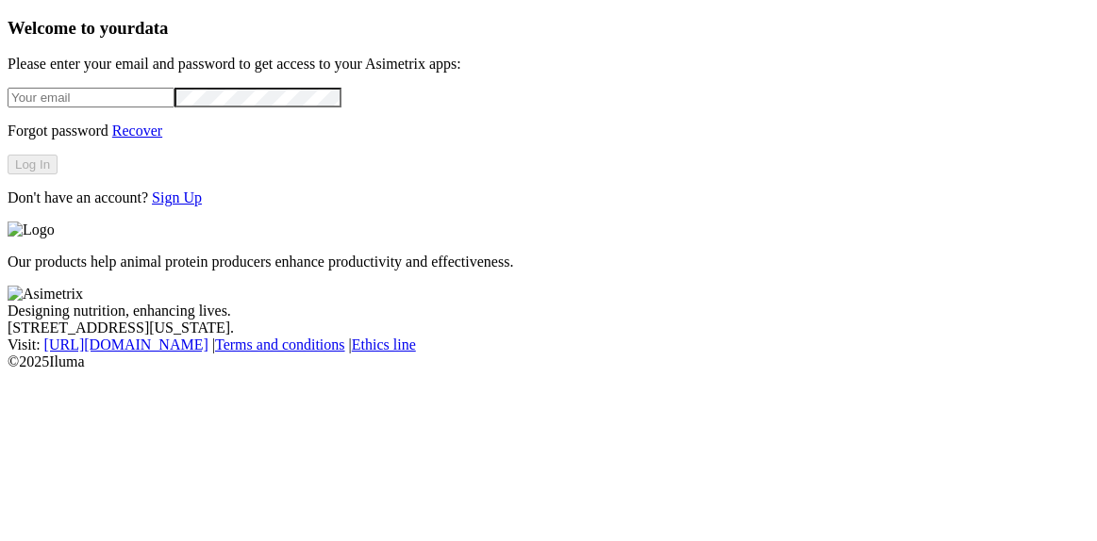 The width and height of the screenshot is (1097, 541). Describe the element at coordinates (548, 311) in the screenshot. I see `div: Designing nutrition, enhancing lives.` at that location.